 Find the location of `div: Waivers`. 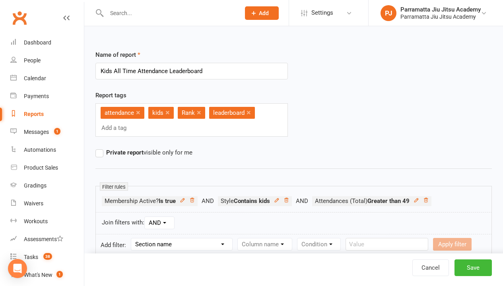

div: Waivers is located at coordinates (33, 204).